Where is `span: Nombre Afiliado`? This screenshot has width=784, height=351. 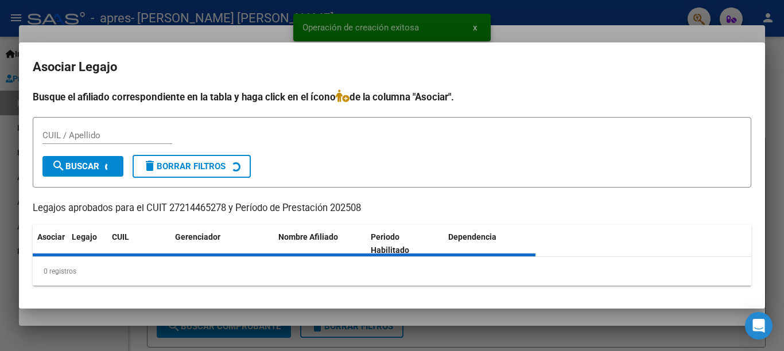
span: Nombre Afiliado is located at coordinates (308, 237).